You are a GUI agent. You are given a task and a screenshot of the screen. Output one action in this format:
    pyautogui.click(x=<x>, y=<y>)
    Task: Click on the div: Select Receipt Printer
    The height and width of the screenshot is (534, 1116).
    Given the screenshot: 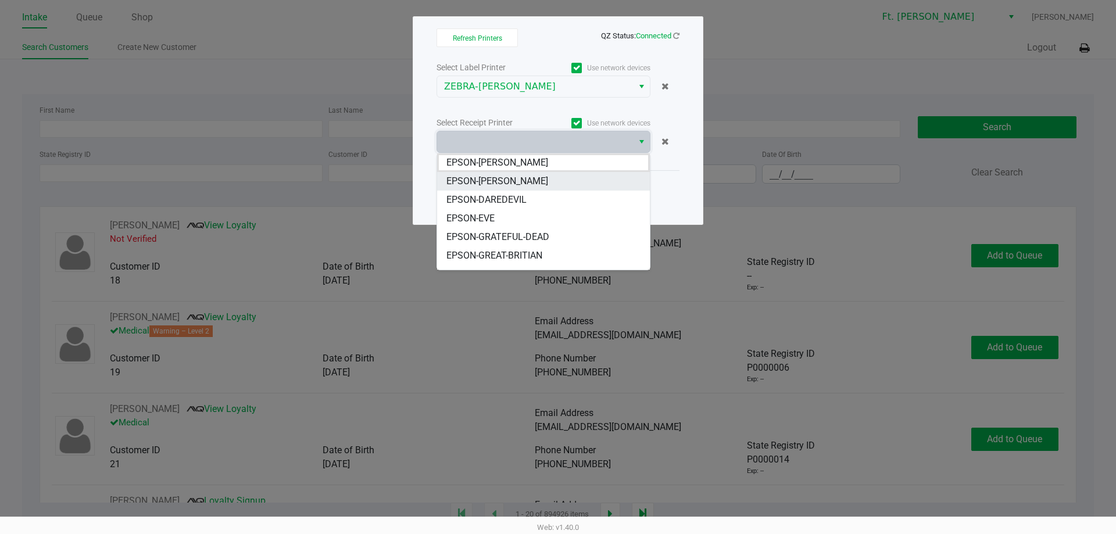 What is the action you would take?
    pyautogui.click(x=490, y=123)
    